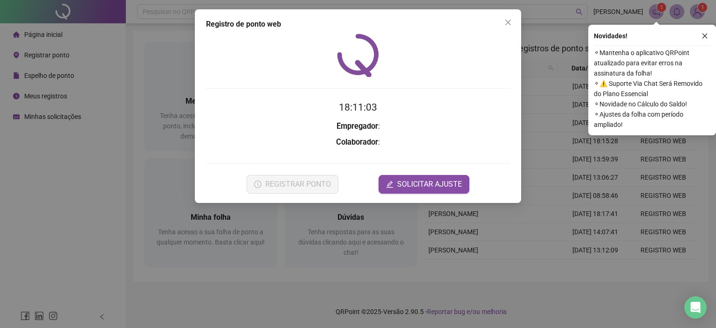  What do you see at coordinates (610, 36) in the screenshot?
I see `span: Novidades !` at bounding box center [610, 36].